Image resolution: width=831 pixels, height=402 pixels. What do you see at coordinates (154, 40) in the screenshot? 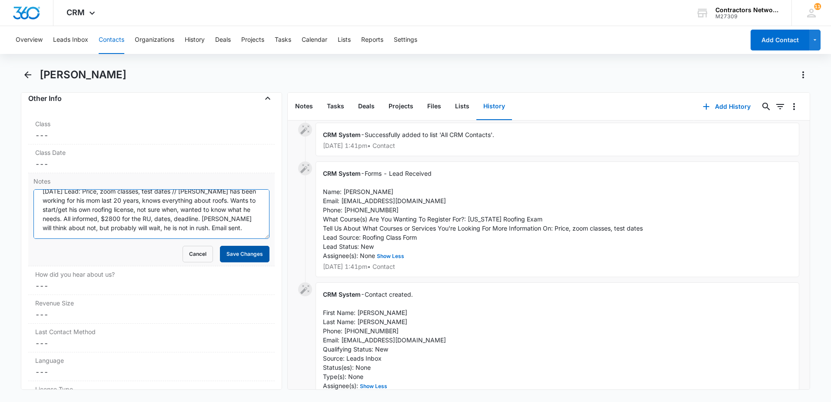
I see `button: Organizations` at bounding box center [154, 40].